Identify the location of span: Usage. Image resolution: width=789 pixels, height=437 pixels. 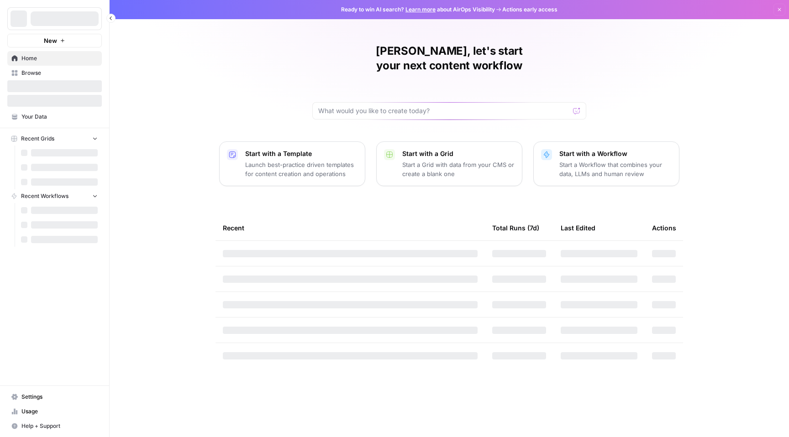
(59, 412).